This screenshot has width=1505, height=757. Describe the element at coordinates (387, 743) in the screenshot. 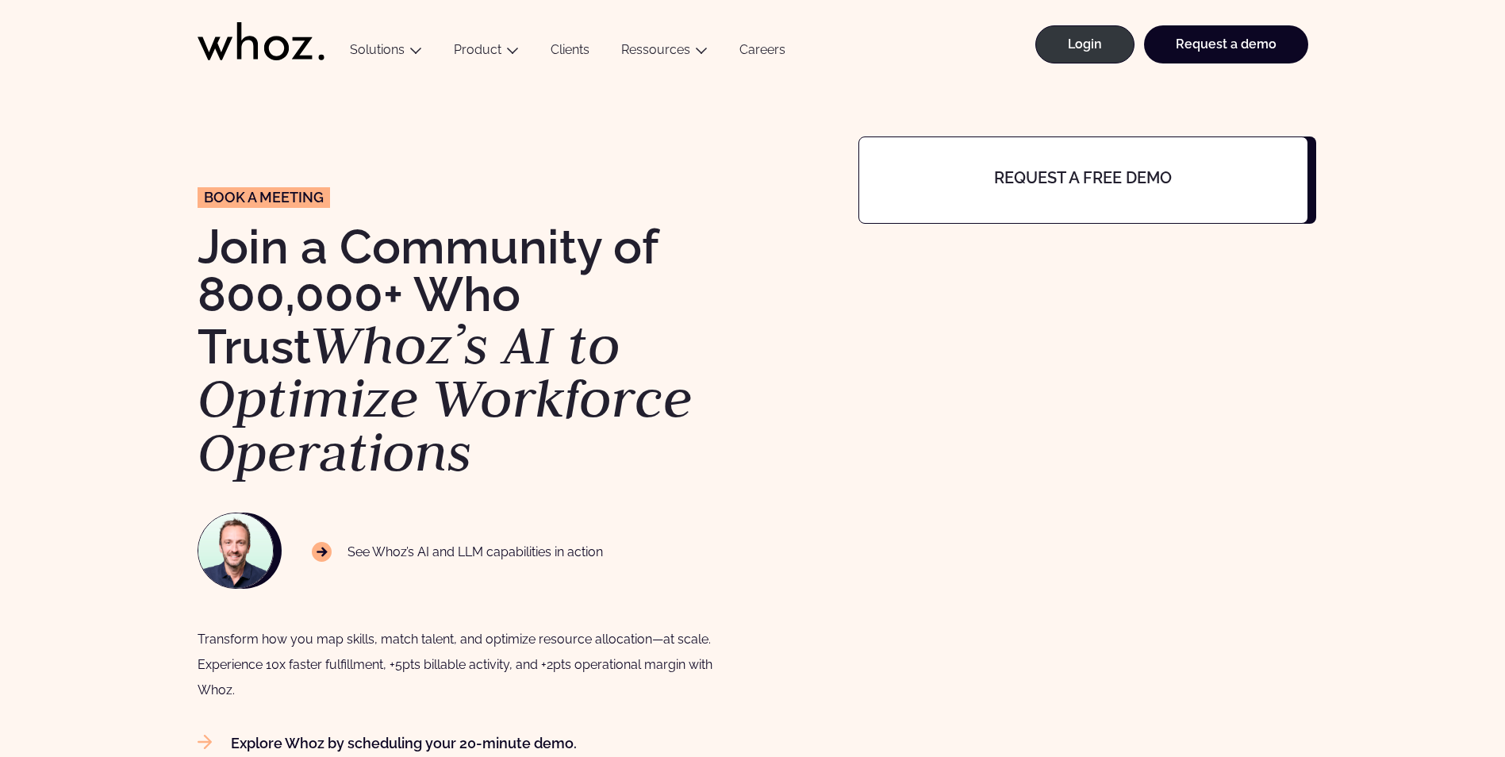

I see `a: Explore Whoz by scheduling your 20-minute demo.` at that location.